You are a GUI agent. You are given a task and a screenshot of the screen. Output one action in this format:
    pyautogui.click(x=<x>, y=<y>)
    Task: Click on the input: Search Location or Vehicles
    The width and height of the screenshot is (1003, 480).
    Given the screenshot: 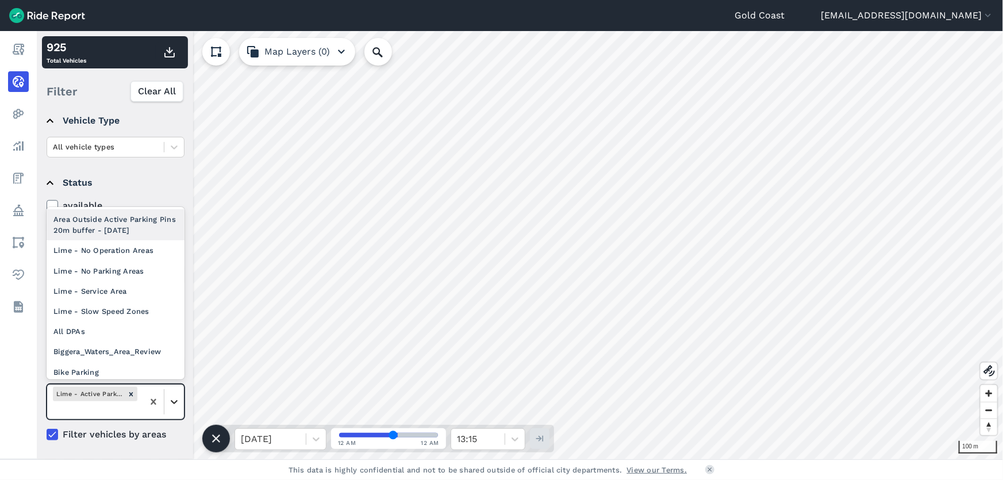 What is the action you would take?
    pyautogui.click(x=387, y=52)
    